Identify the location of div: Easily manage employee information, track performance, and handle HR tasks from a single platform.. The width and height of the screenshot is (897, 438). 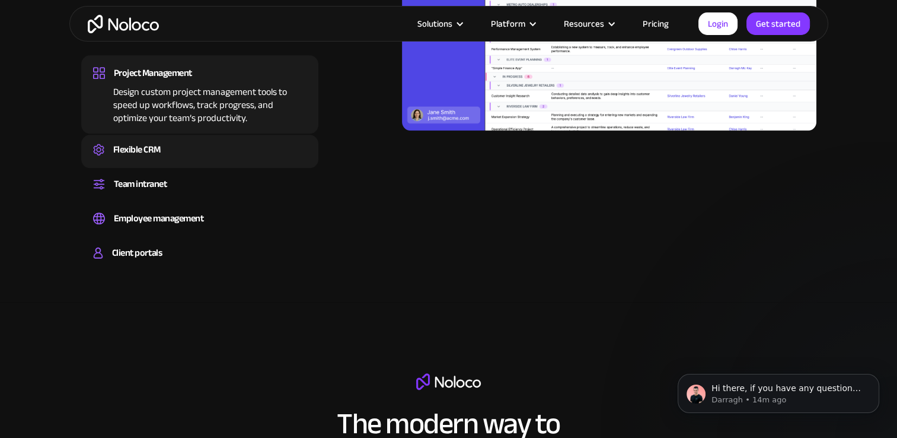
(200, 229).